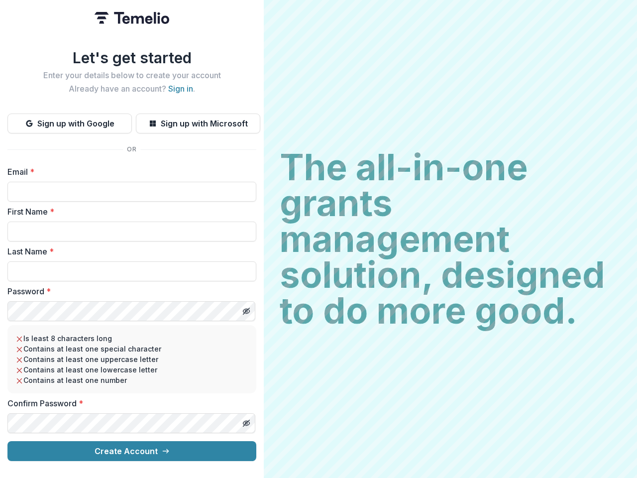  I want to click on label: Confirm Password, so click(129, 403).